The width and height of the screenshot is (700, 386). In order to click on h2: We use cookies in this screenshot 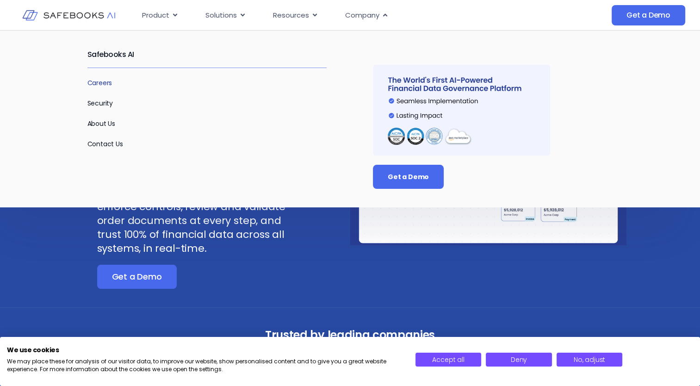, I will do `click(204, 350)`.